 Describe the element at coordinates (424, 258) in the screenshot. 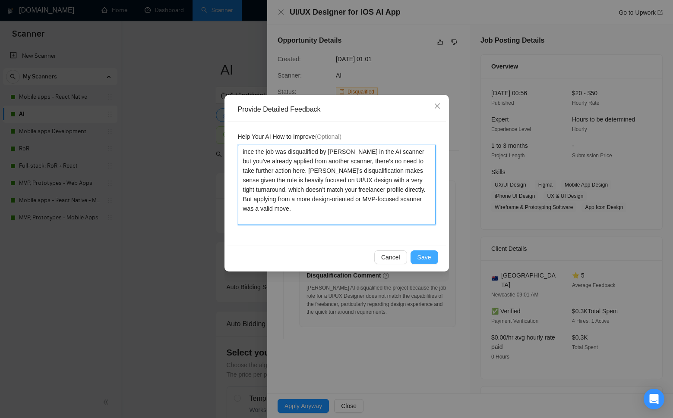

I see `button: Save` at that location.